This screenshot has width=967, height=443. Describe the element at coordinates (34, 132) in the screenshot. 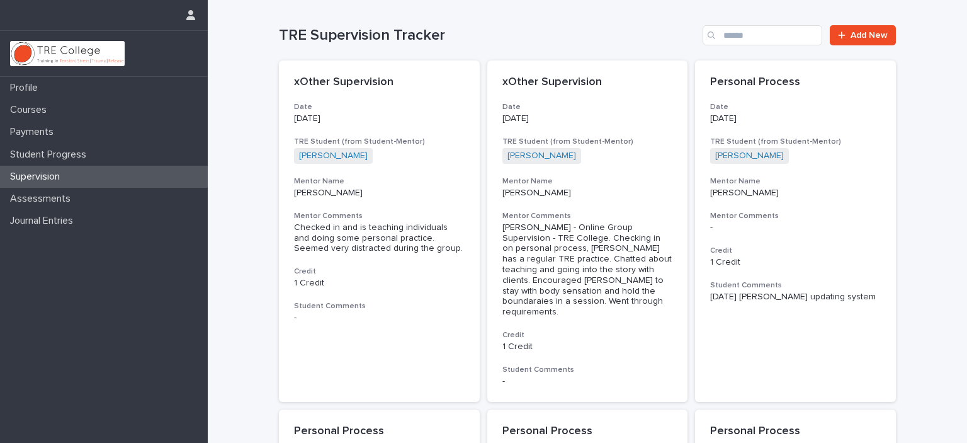

I see `p: Payments` at that location.